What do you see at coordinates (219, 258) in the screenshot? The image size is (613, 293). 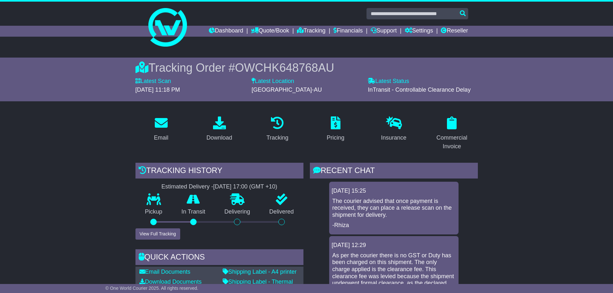 I see `div: Quick Actions` at bounding box center [219, 258].